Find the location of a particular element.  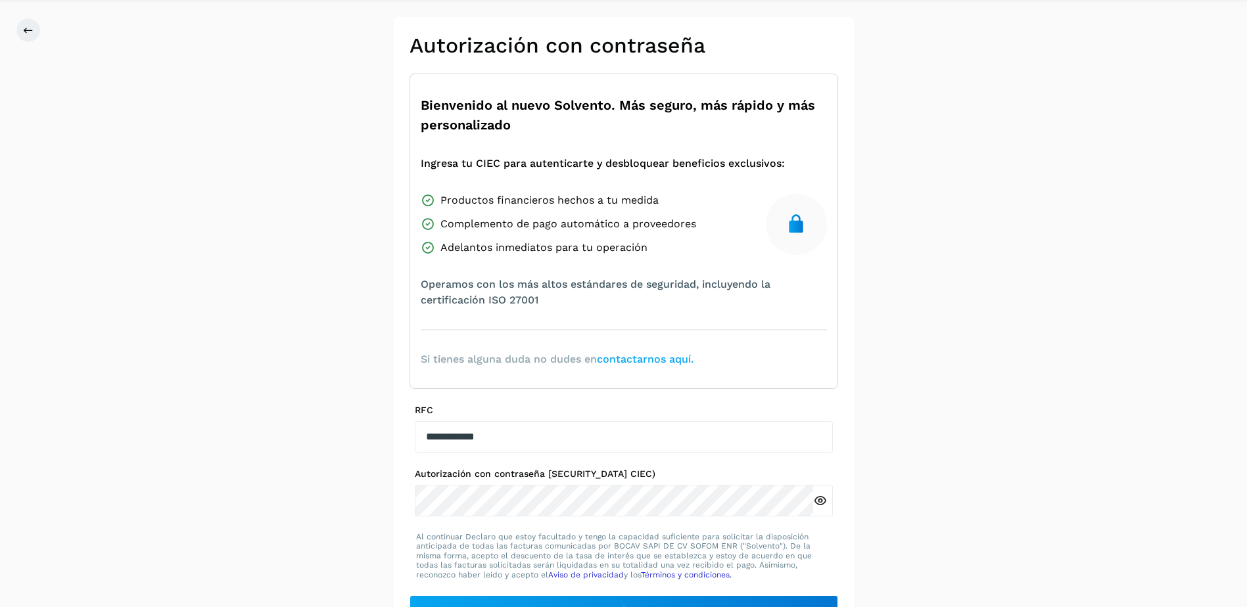

span: Productos financieros hechos a tu medida is located at coordinates (550, 201).